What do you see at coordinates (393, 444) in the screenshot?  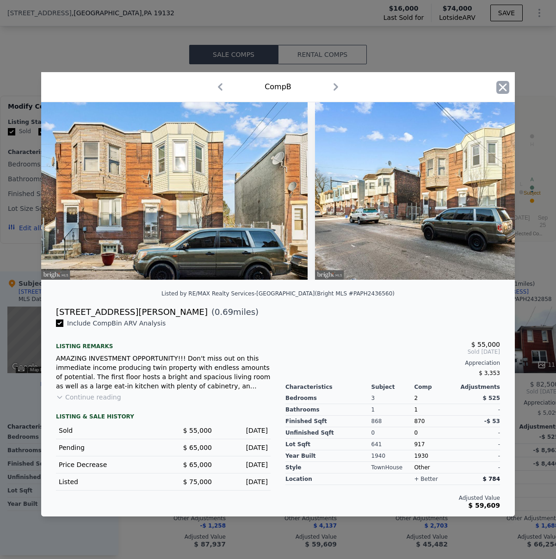 I see `div: 641` at bounding box center [393, 444].